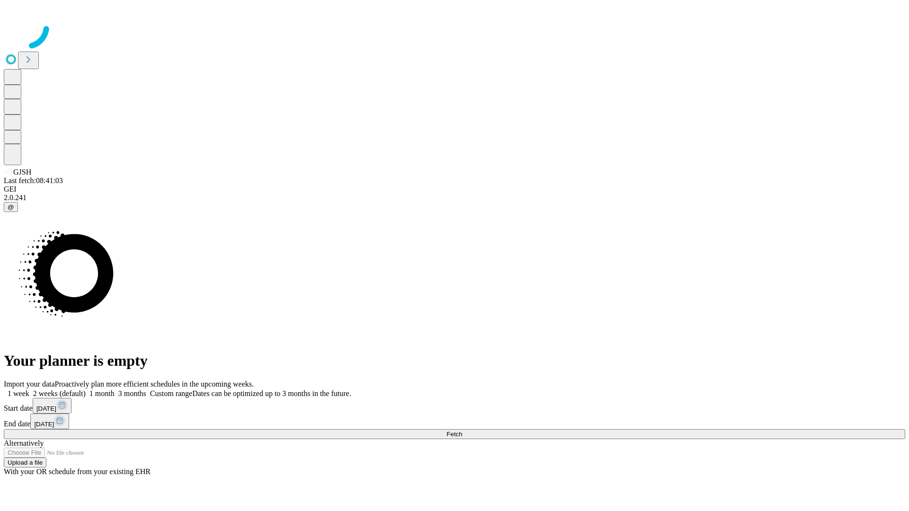 The width and height of the screenshot is (909, 511). What do you see at coordinates (454, 406) in the screenshot?
I see `div: Start date` at bounding box center [454, 406].